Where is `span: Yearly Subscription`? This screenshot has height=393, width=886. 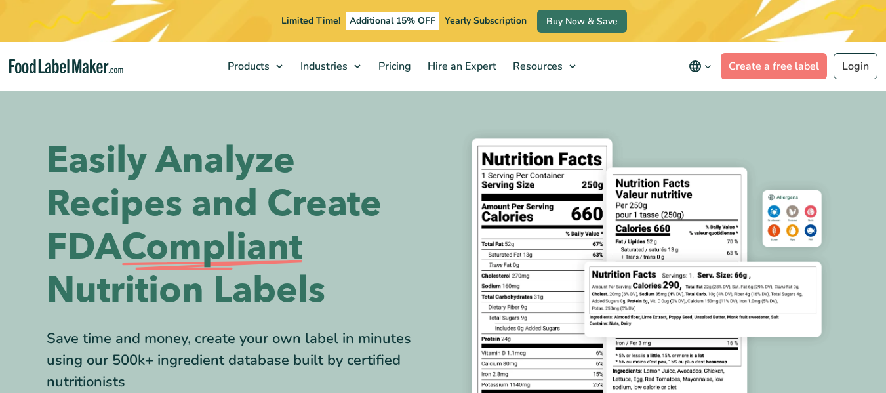
span: Yearly Subscription is located at coordinates (485, 20).